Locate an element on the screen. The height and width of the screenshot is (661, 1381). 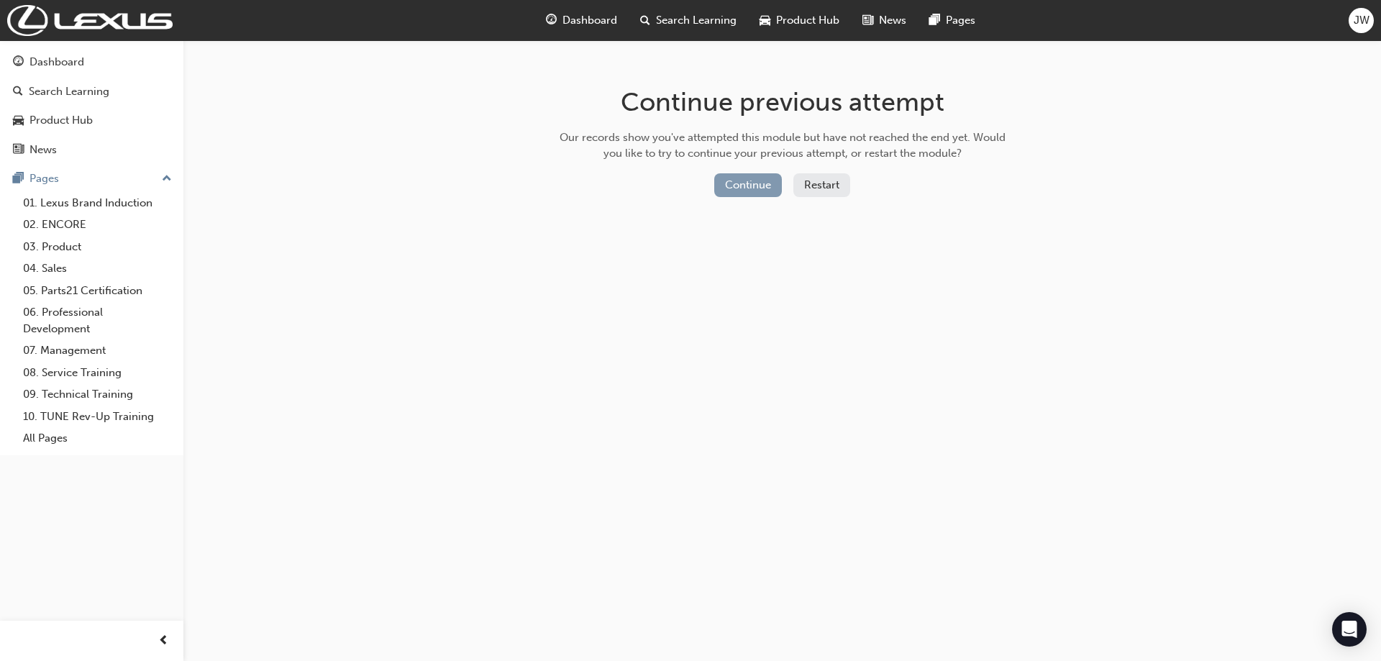
img: Trak is located at coordinates (90, 20).